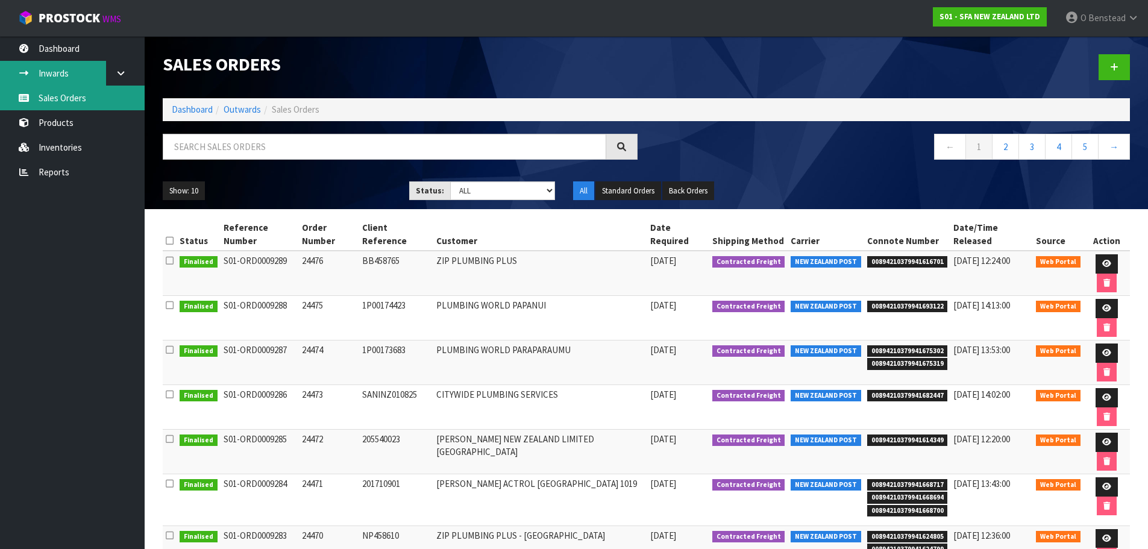  Describe the element at coordinates (329, 235) in the screenshot. I see `th: Order Number` at that location.